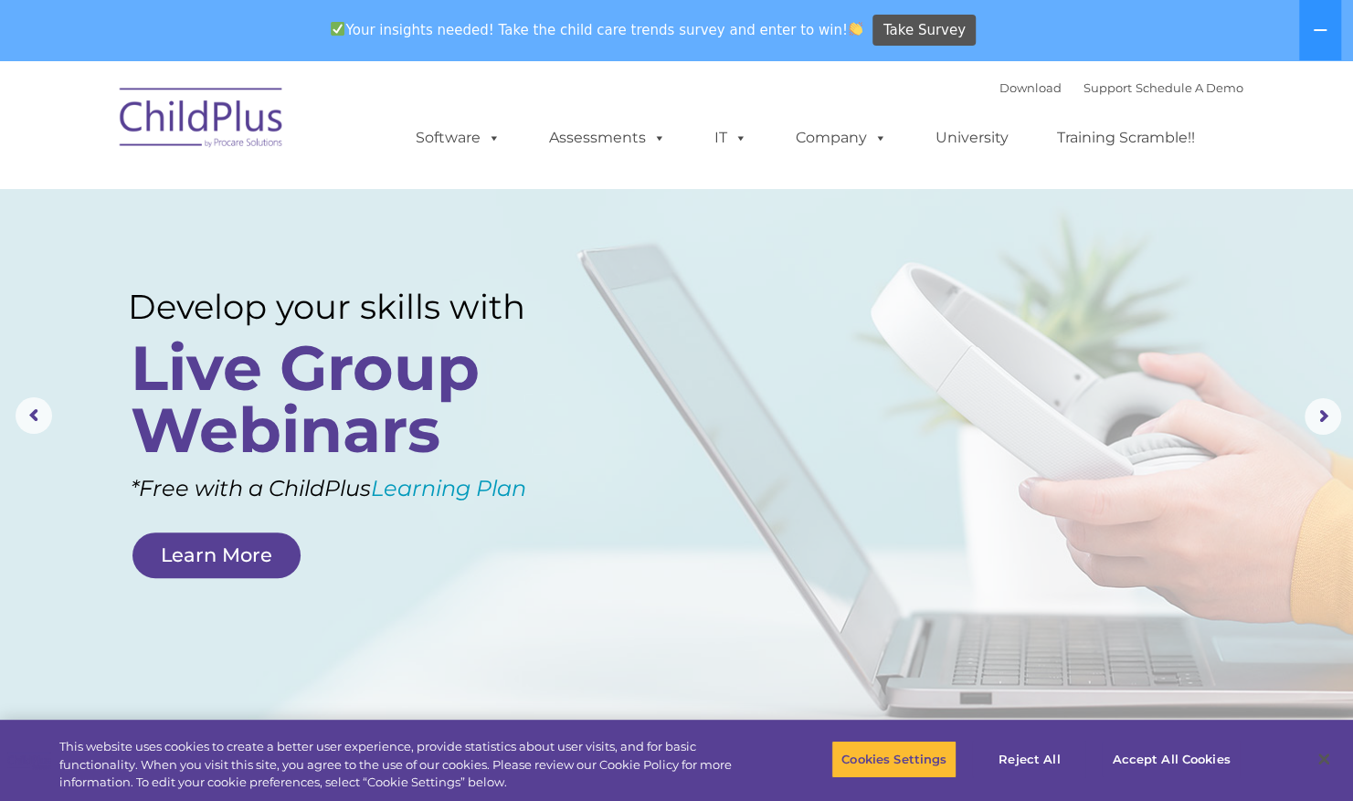 This screenshot has width=1353, height=801. Describe the element at coordinates (369, 489) in the screenshot. I see `rs-layer: *Free with a ChildPlus` at that location.